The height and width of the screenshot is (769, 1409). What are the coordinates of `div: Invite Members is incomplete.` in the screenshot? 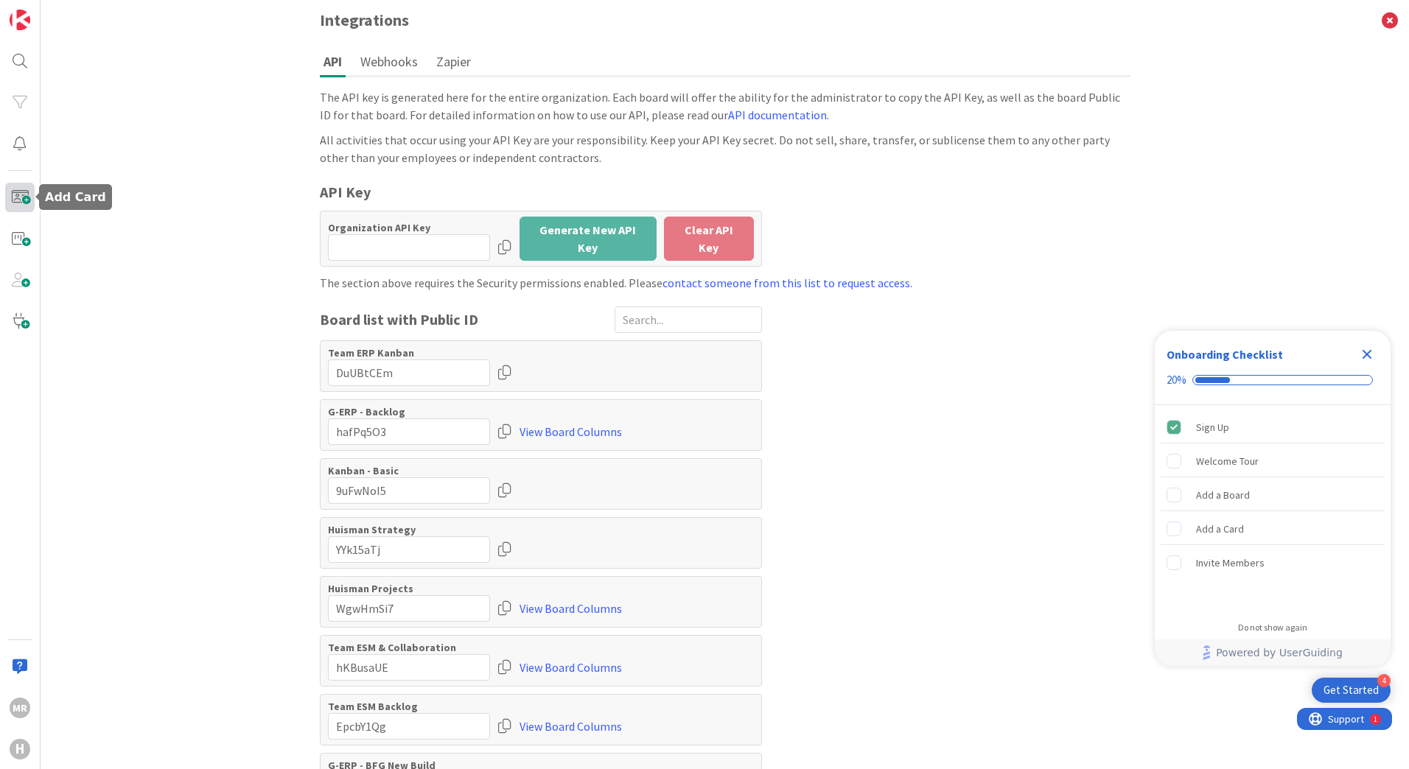 It's located at (1272, 563).